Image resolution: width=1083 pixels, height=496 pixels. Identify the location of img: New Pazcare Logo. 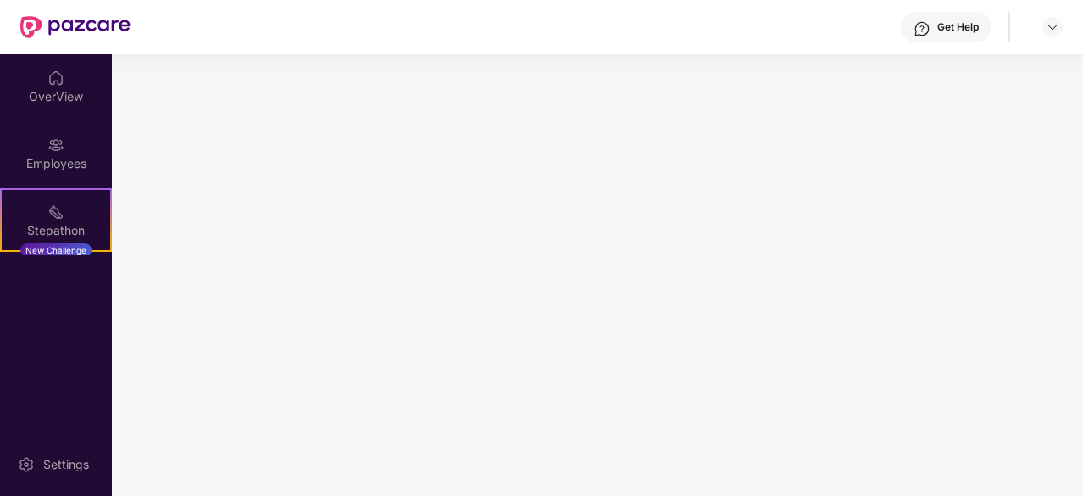
(75, 27).